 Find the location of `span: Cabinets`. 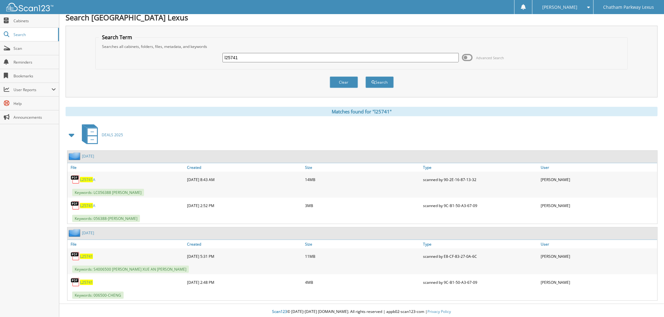

span: Cabinets is located at coordinates (35, 21).